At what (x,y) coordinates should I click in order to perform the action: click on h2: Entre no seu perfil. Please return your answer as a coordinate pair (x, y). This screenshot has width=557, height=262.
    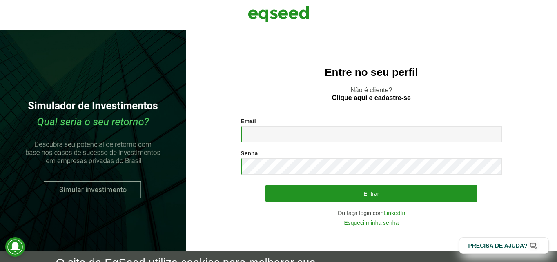
    Looking at the image, I should click on (371, 72).